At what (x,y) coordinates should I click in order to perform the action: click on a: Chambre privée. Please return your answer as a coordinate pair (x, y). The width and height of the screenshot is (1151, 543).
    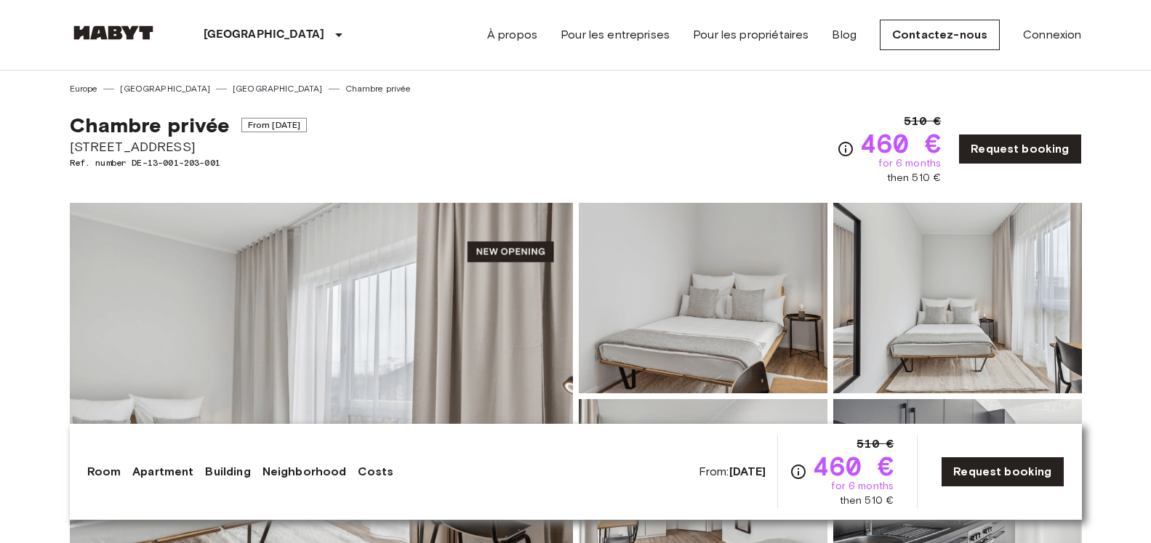
    Looking at the image, I should click on (378, 89).